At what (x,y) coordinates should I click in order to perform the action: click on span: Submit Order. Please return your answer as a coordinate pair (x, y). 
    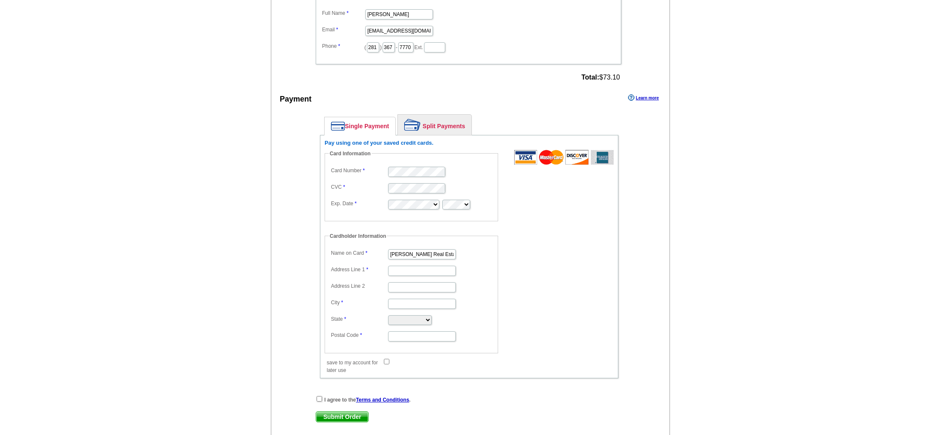
    Looking at the image, I should click on (342, 417).